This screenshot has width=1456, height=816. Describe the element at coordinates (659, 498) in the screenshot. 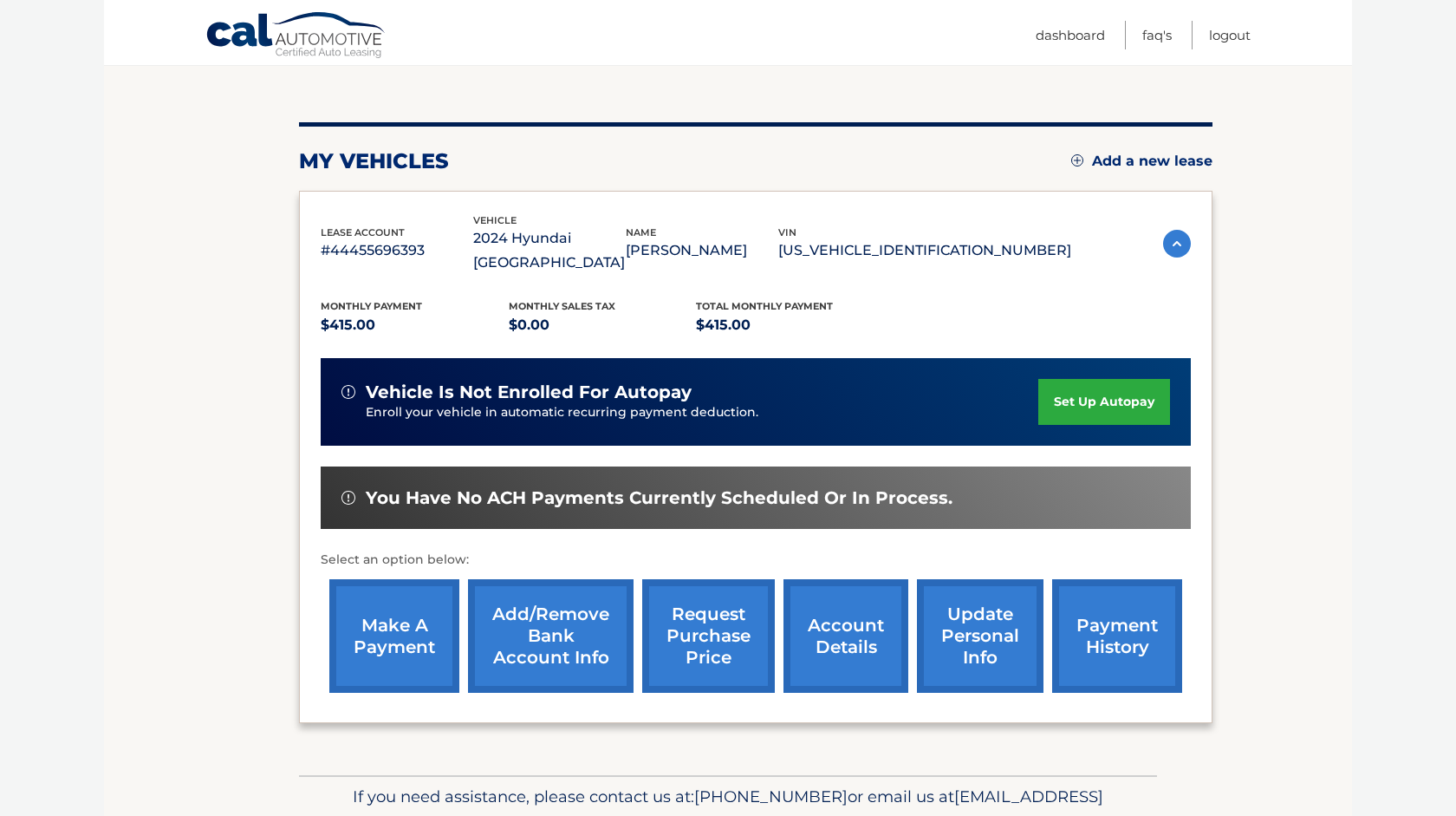

I see `span: You have no ACH payments currently scheduled or in process.` at that location.